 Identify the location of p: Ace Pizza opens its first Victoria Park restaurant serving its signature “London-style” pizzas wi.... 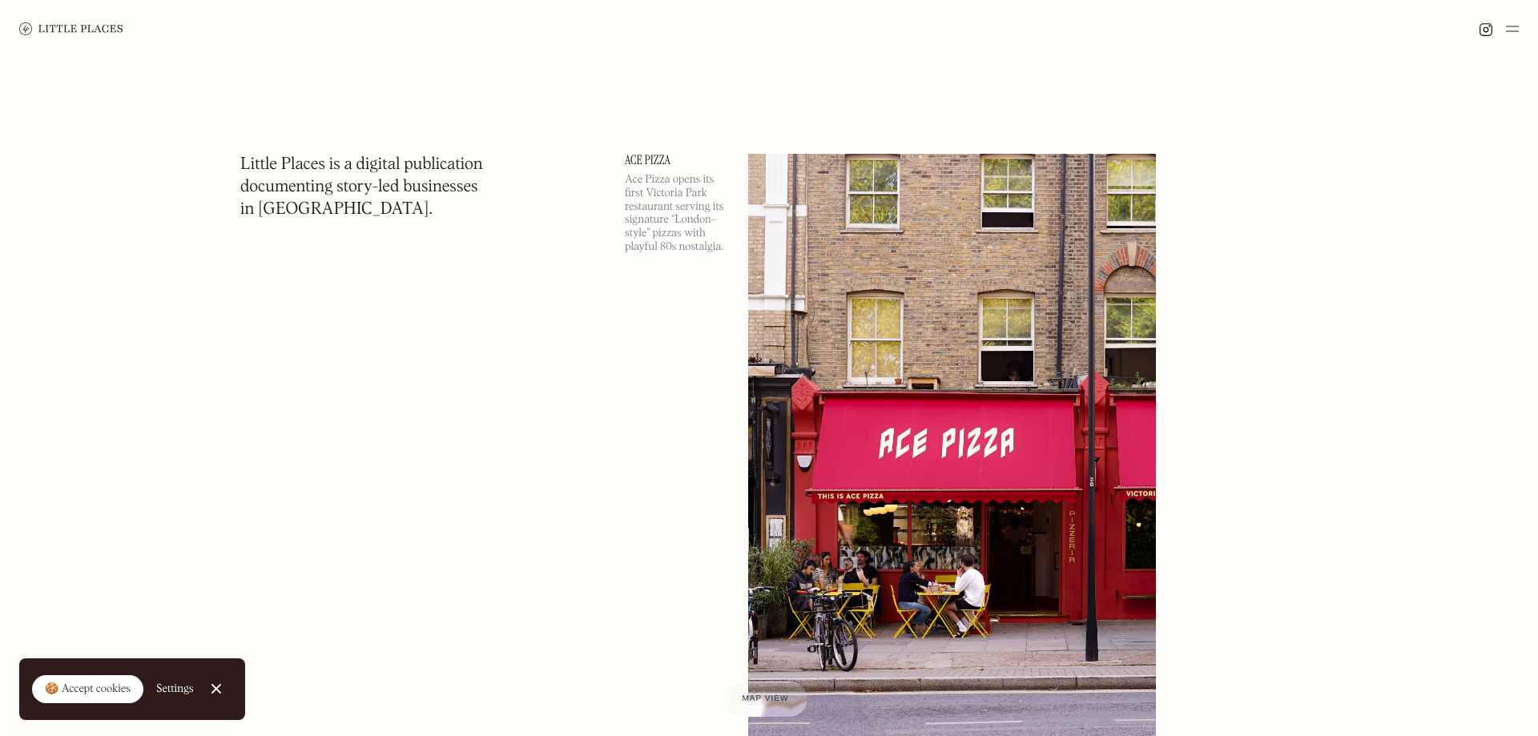
(677, 213).